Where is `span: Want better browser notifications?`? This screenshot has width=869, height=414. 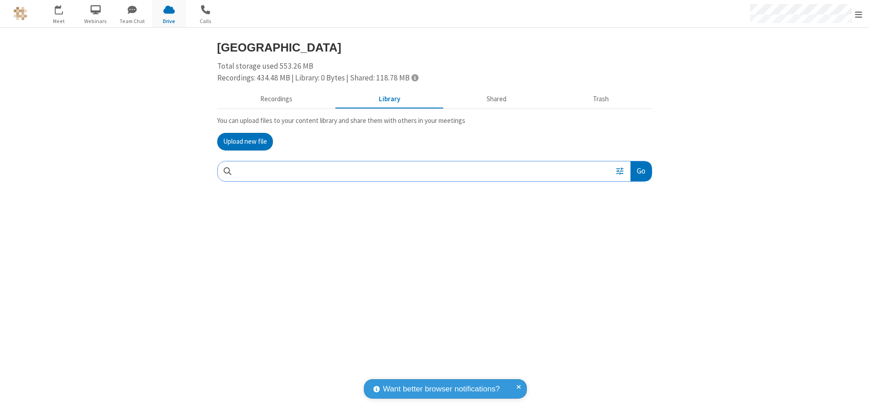
span: Want better browser notifications? is located at coordinates (441, 390).